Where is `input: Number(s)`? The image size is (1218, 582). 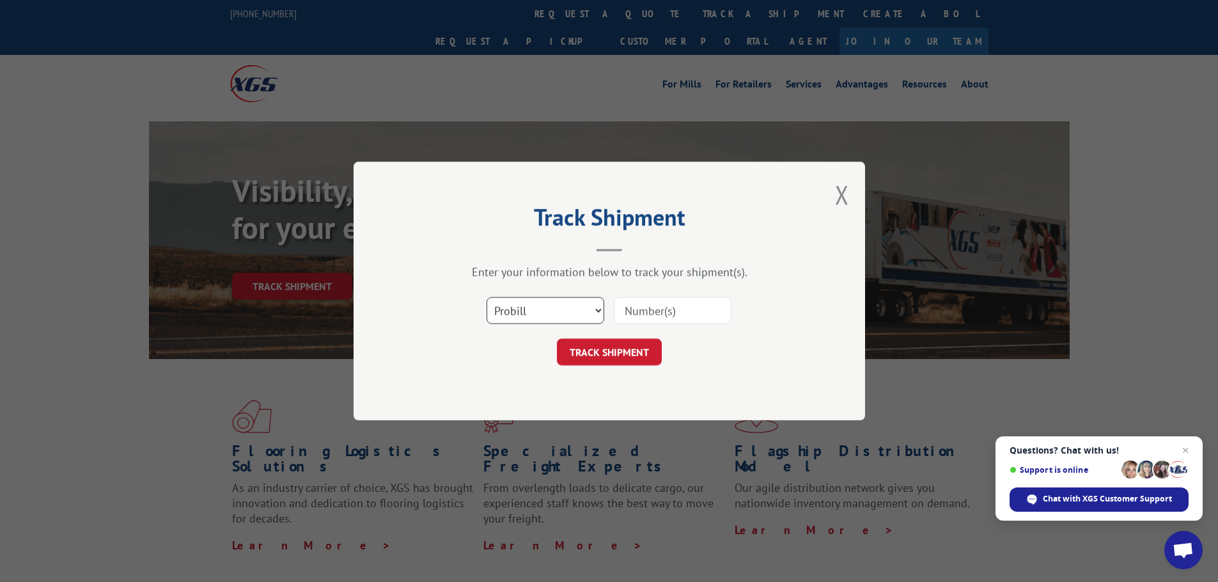 input: Number(s) is located at coordinates (673, 311).